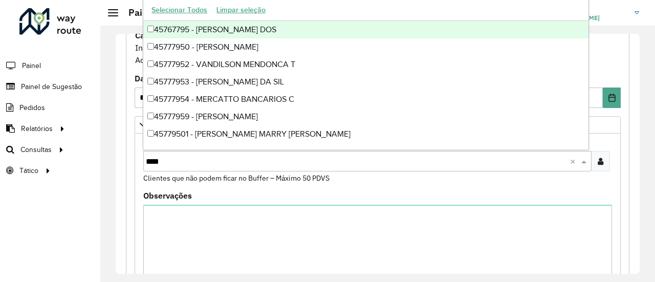  What do you see at coordinates (220, 35) in the screenshot?
I see `strong: Cadastro Painel de sugestão de roteirização:` at bounding box center [220, 35].